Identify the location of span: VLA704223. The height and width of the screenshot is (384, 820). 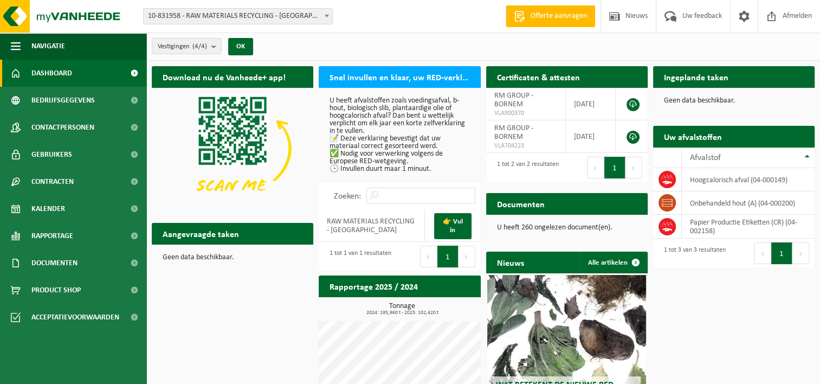
(526, 146).